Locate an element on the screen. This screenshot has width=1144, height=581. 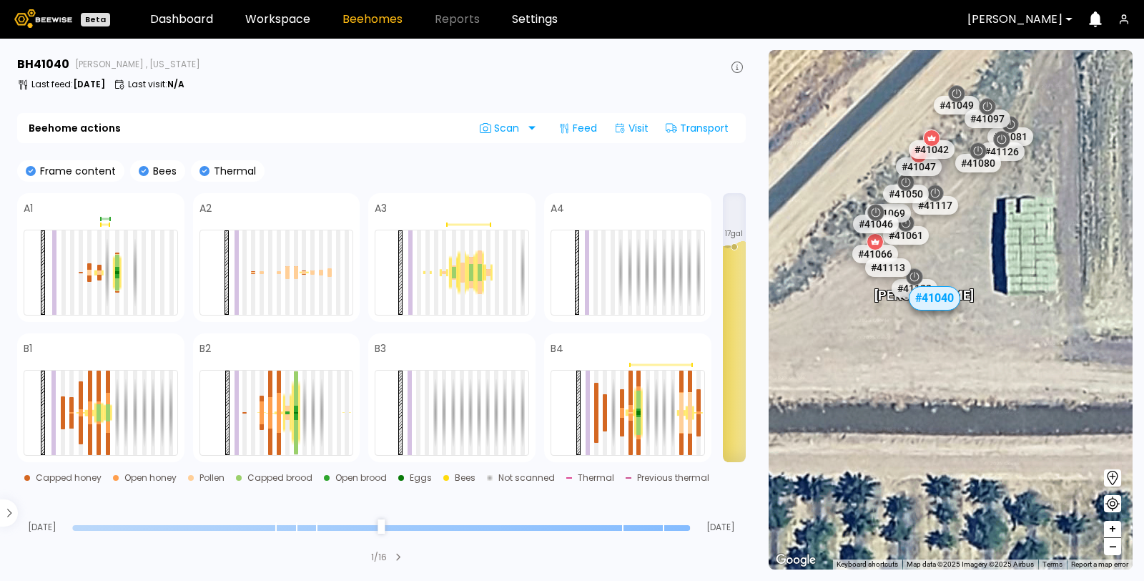
h3: BH 41040 is located at coordinates (43, 64).